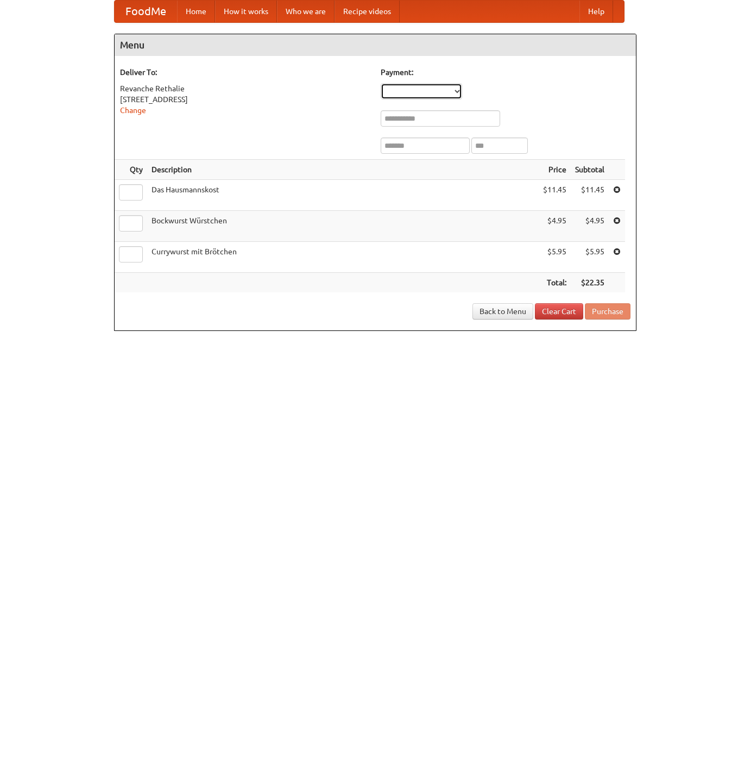 Image resolution: width=738 pixels, height=769 pixels. What do you see at coordinates (133, 110) in the screenshot?
I see `a: Change` at bounding box center [133, 110].